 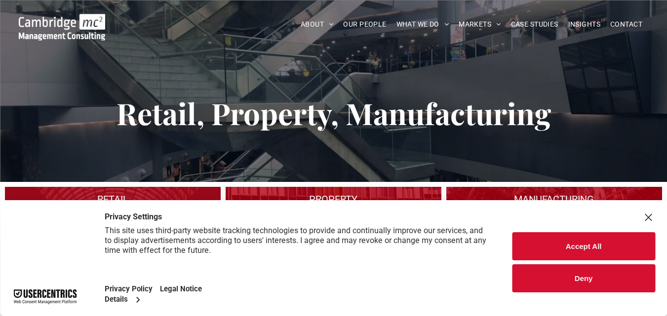 I want to click on a: OUR PEOPLE, so click(x=364, y=24).